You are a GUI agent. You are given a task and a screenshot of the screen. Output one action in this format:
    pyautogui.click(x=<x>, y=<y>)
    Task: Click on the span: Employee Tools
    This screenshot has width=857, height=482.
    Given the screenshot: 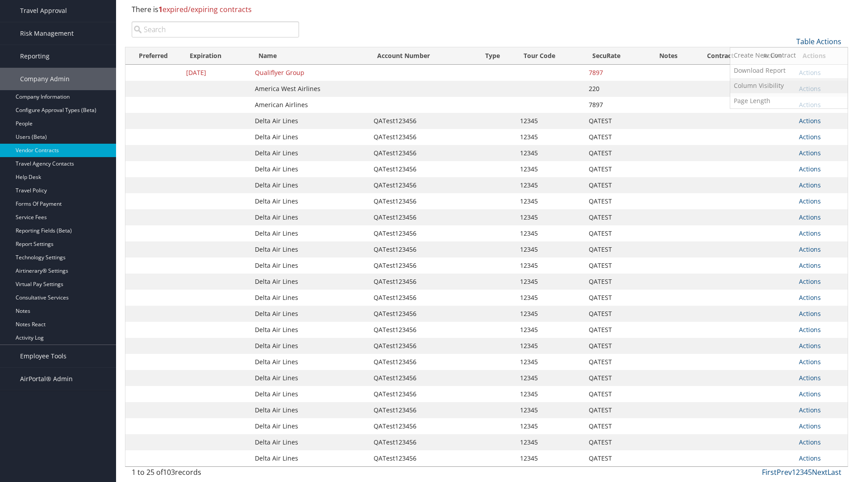 What is the action you would take?
    pyautogui.click(x=43, y=356)
    